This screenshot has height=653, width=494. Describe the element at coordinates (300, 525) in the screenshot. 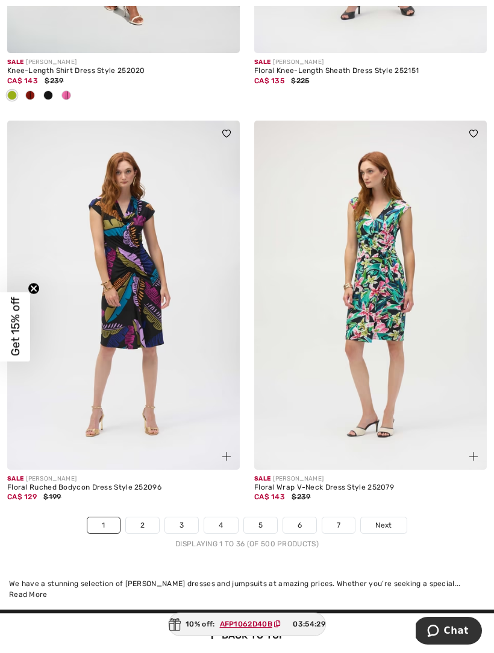

I see `a: 6` at that location.